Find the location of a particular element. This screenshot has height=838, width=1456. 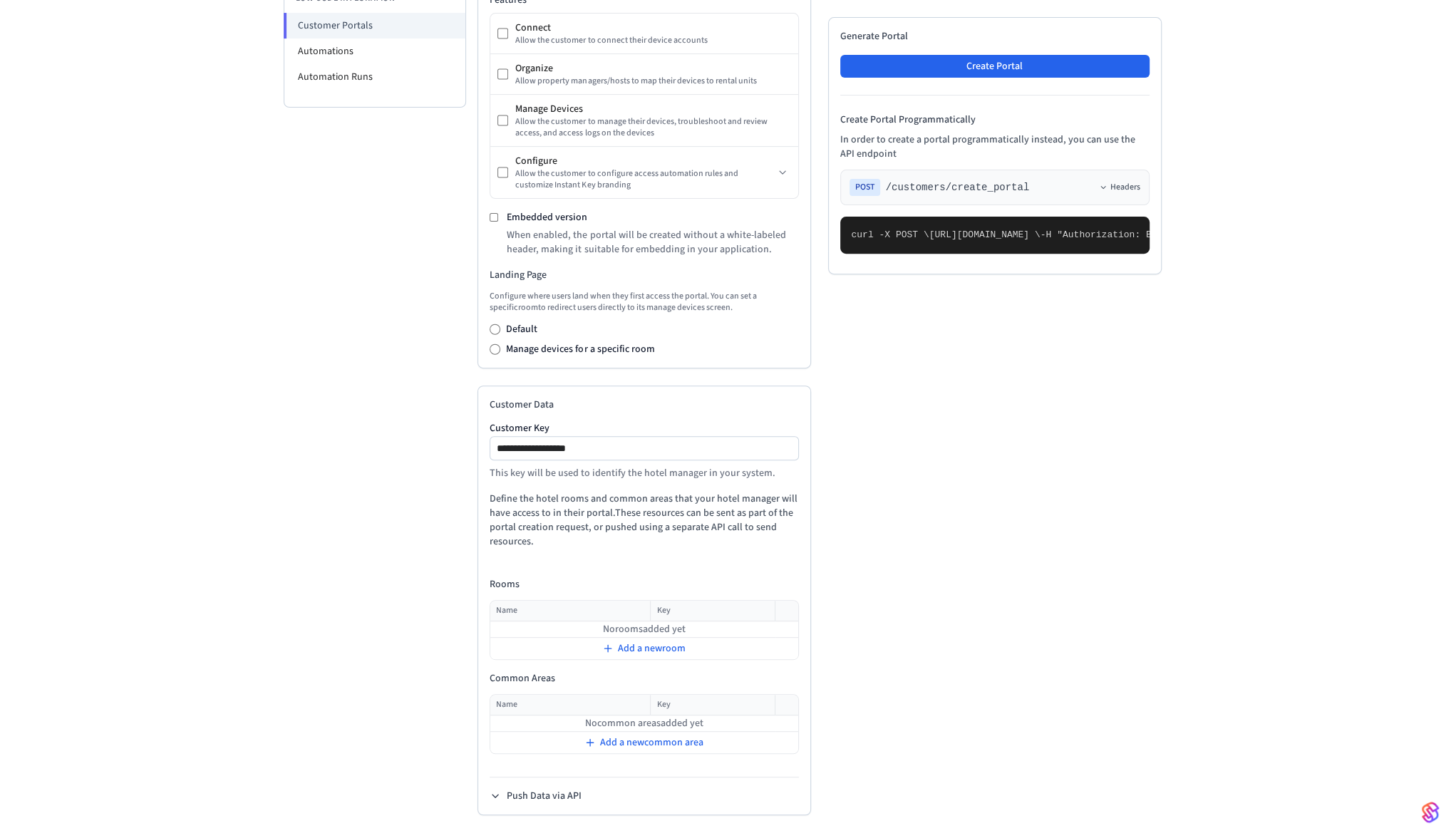

span: /customers/create_portal is located at coordinates (958, 188).